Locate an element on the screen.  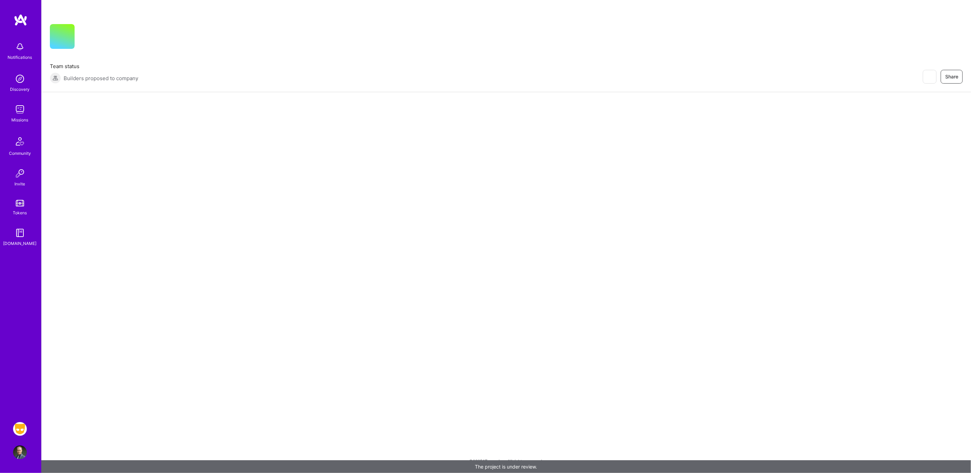
div: Discovery is located at coordinates (20, 89).